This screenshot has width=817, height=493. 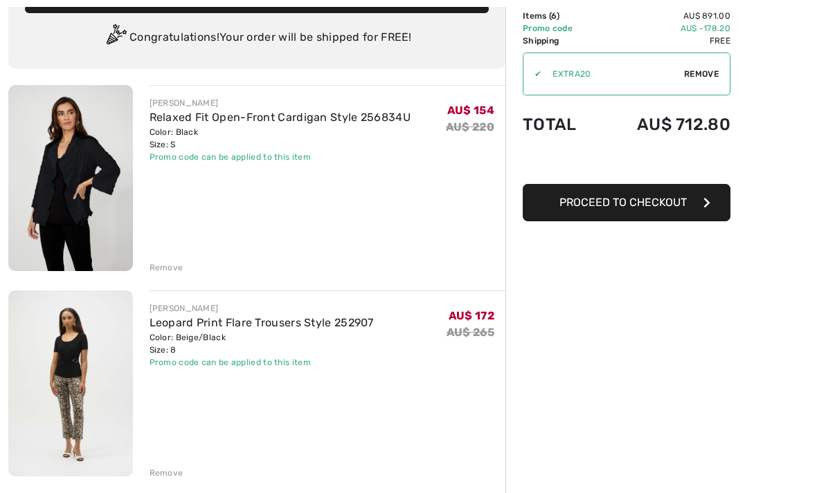 What do you see at coordinates (71, 178) in the screenshot?
I see `img: Relaxed Fit Open-Front Cardigan Style 256834U` at bounding box center [71, 178].